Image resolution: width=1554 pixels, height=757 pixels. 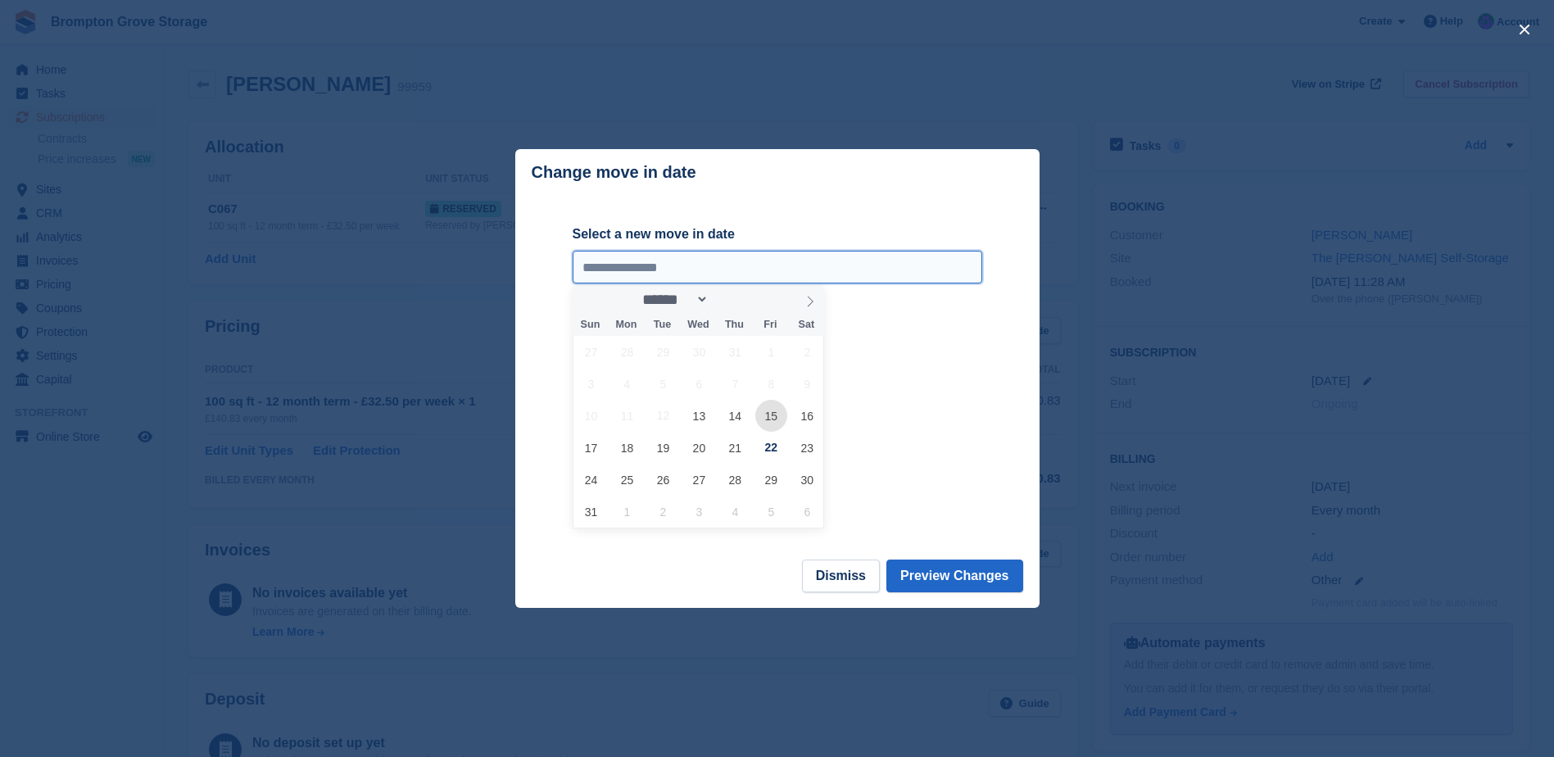 What do you see at coordinates (778, 234) in the screenshot?
I see `label: Select a new move in date` at bounding box center [778, 234].